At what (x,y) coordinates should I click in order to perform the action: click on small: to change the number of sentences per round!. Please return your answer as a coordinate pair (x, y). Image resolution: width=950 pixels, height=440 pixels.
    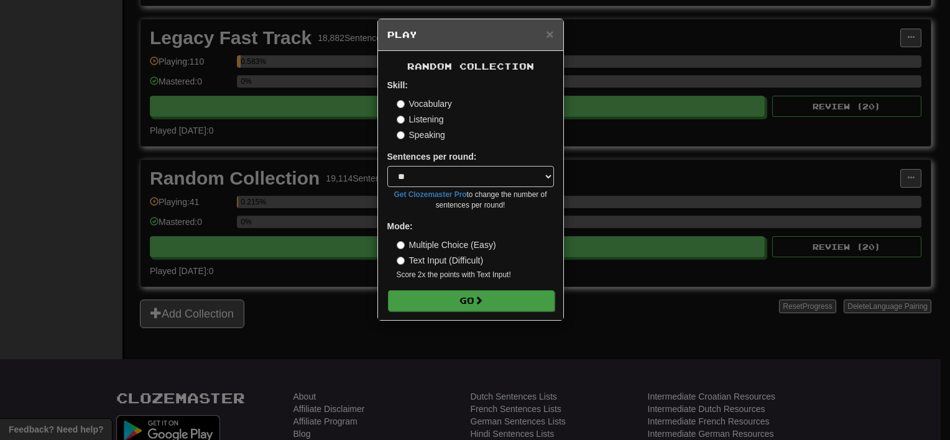
    Looking at the image, I should click on (471, 200).